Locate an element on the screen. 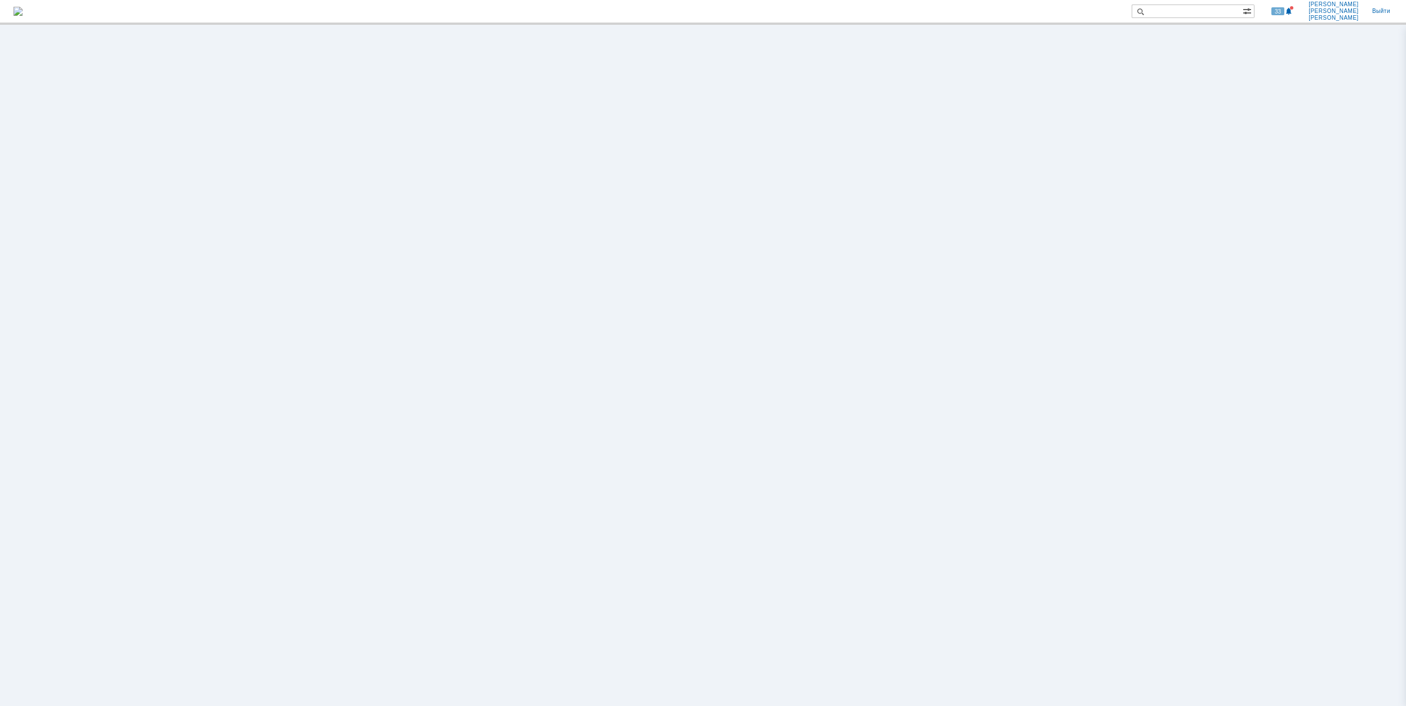  img: logo is located at coordinates (18, 11).